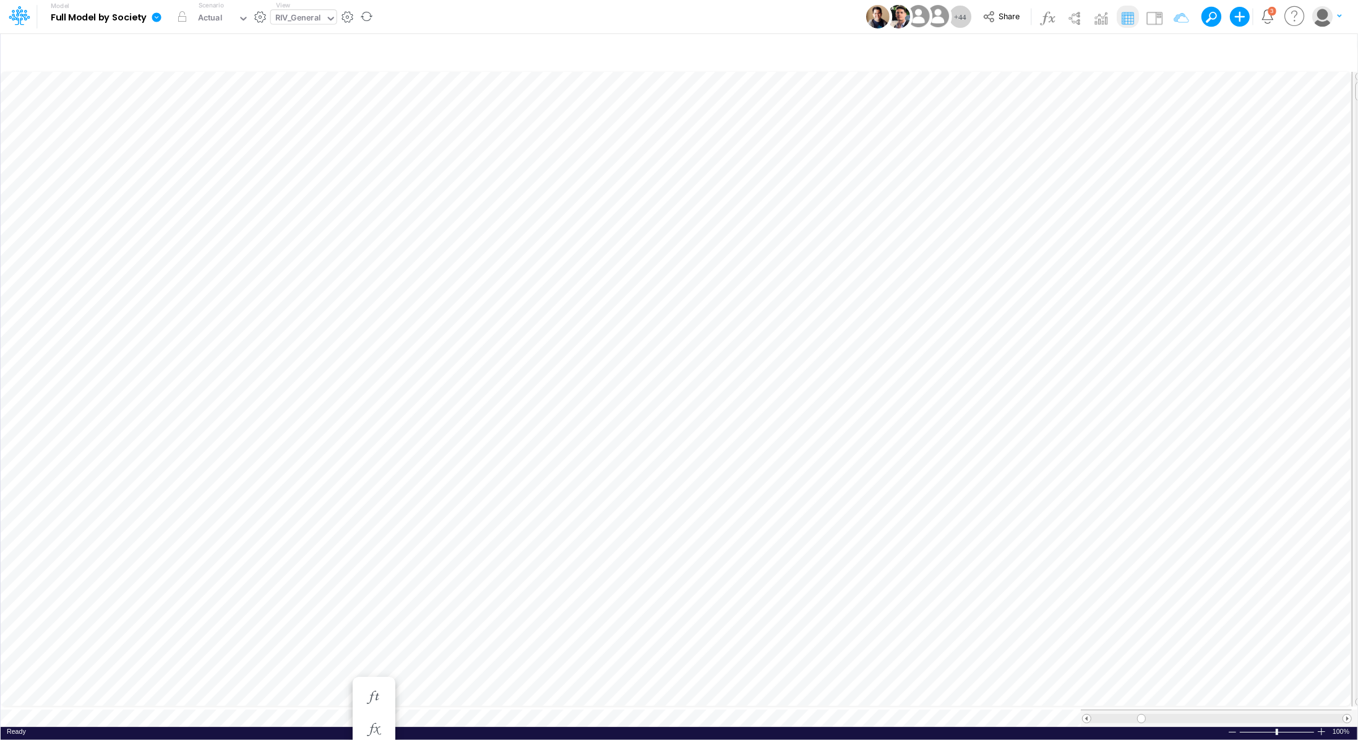 This screenshot has width=1358, height=740. What do you see at coordinates (283, 5) in the screenshot?
I see `label: View` at bounding box center [283, 5].